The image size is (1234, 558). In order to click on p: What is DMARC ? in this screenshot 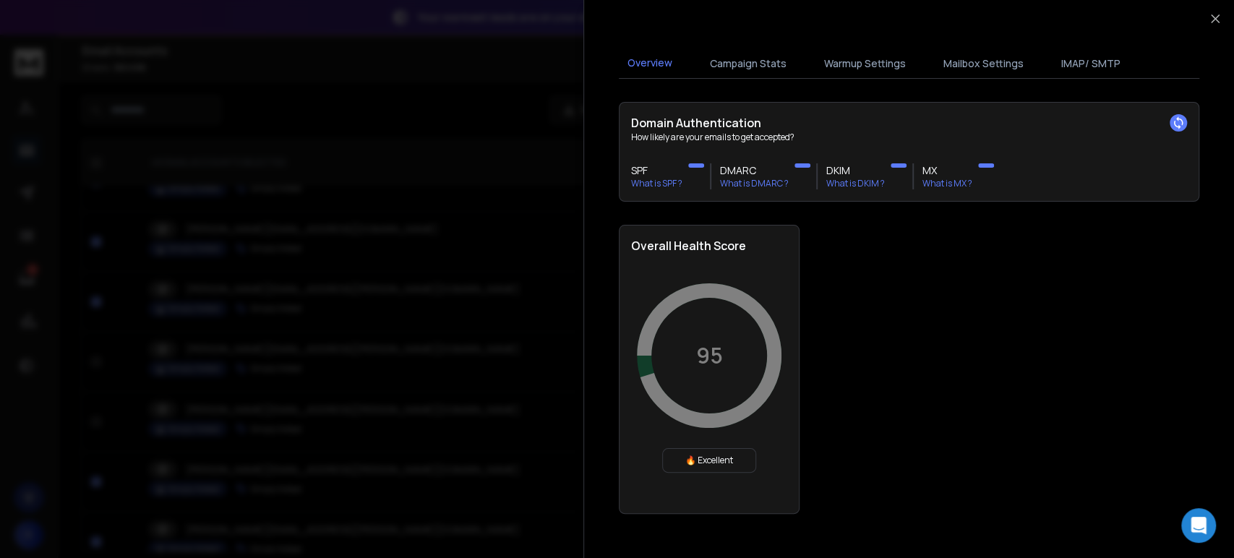, I will do `click(754, 184)`.